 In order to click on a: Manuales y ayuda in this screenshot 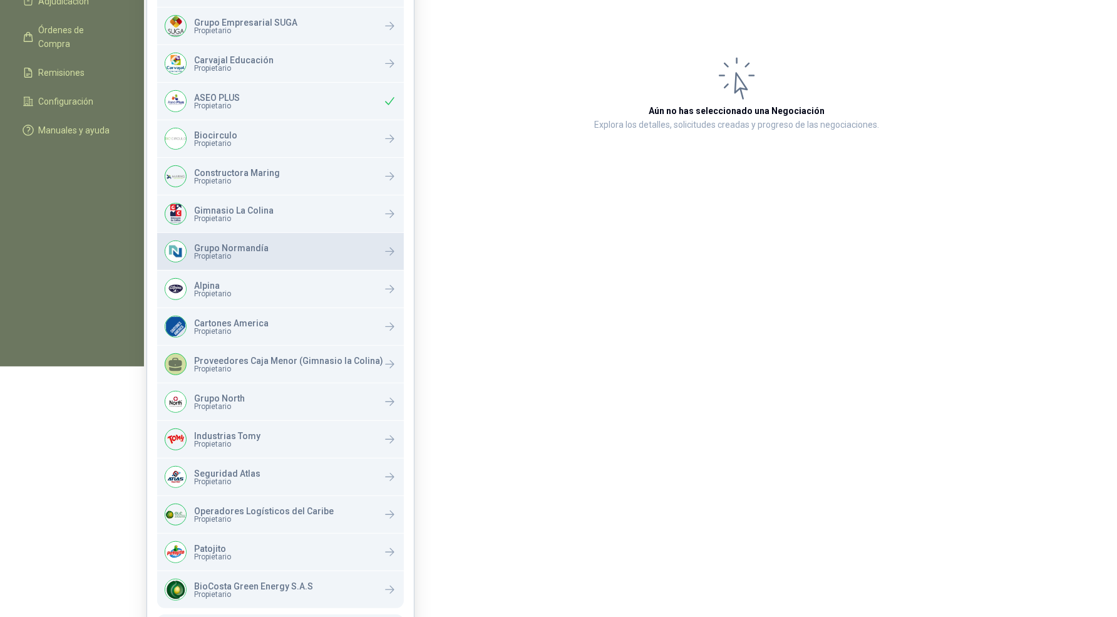, I will do `click(72, 130)`.